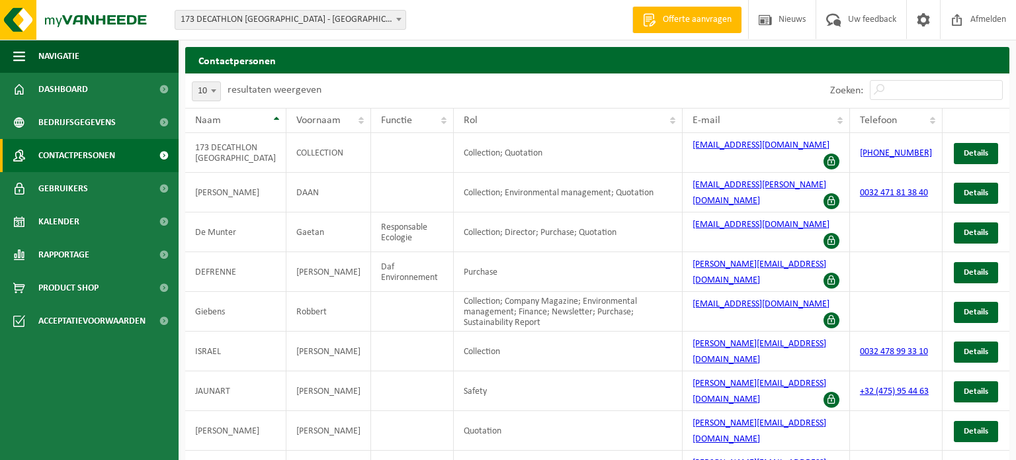 The height and width of the screenshot is (460, 1016). What do you see at coordinates (68, 288) in the screenshot?
I see `span: Product Shop` at bounding box center [68, 288].